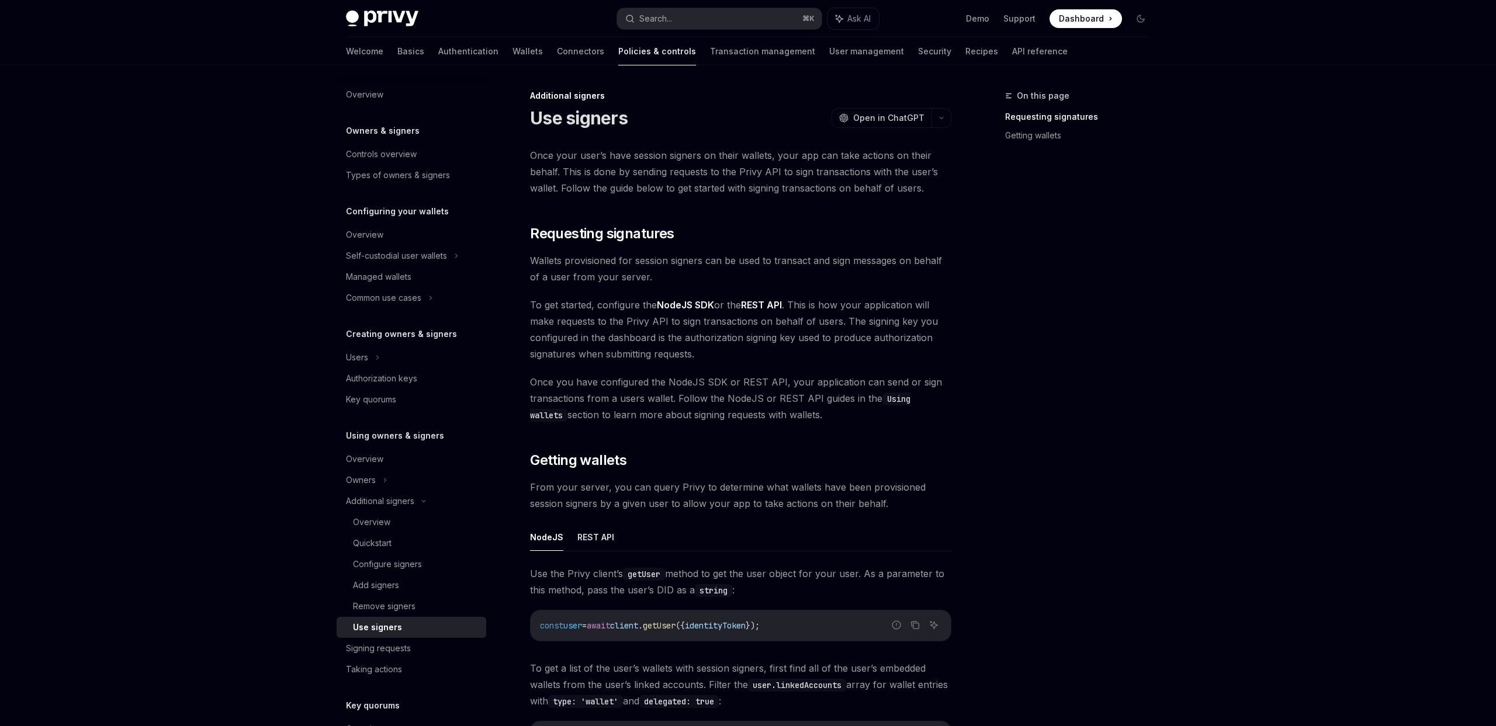  Describe the element at coordinates (762, 305) in the screenshot. I see `a: REST API` at that location.